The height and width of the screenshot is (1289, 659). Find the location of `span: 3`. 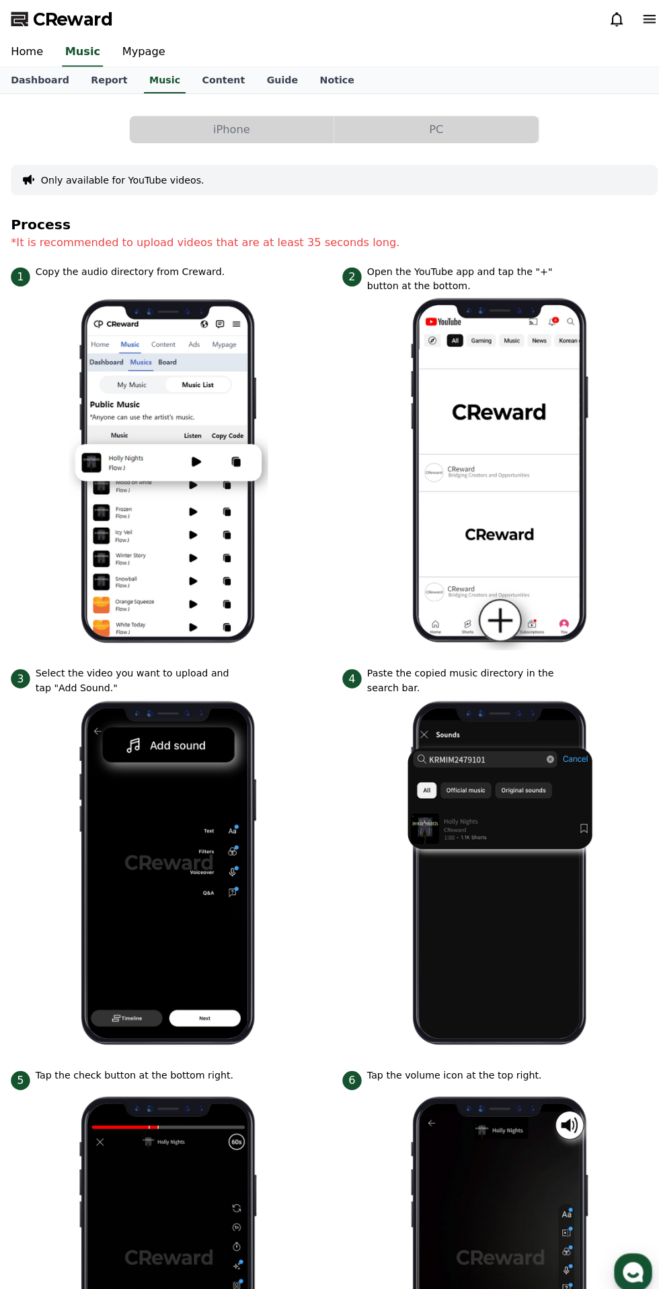

span: 3 is located at coordinates (20, 669).